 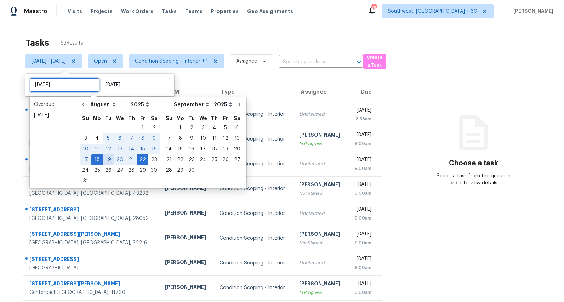 What do you see at coordinates (97, 160) in the screenshot?
I see `div: Mon Aug 18 2025` at bounding box center [97, 160].